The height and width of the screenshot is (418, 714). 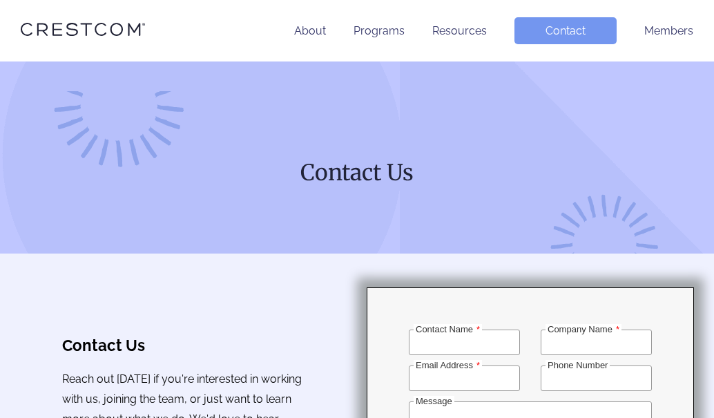 What do you see at coordinates (459, 30) in the screenshot?
I see `a: Resources` at bounding box center [459, 30].